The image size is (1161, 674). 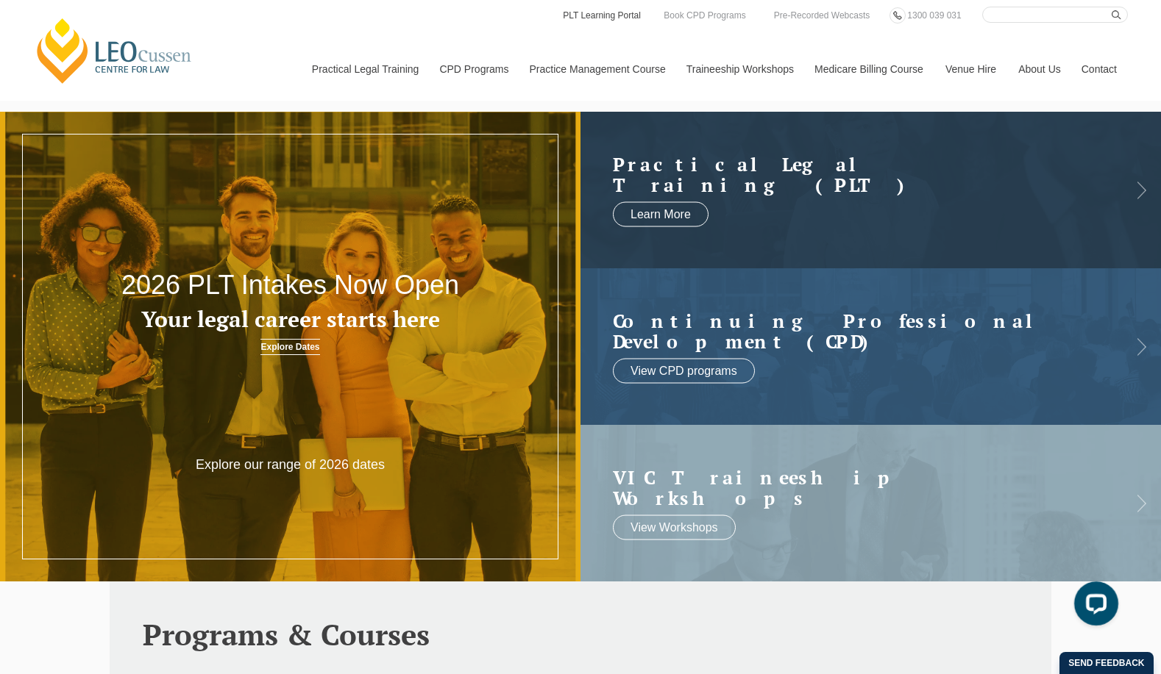 I want to click on button: Open LiveChat chat widget, so click(x=34, y=28).